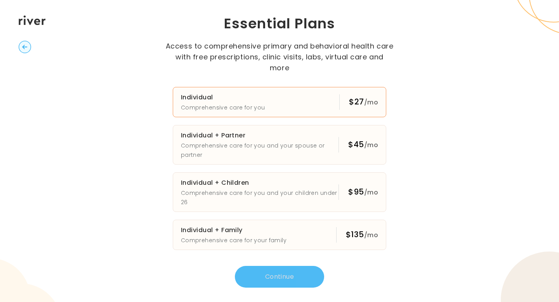 The image size is (559, 302). I want to click on button: IndividualComprehensive care for you$27/mo, so click(279, 102).